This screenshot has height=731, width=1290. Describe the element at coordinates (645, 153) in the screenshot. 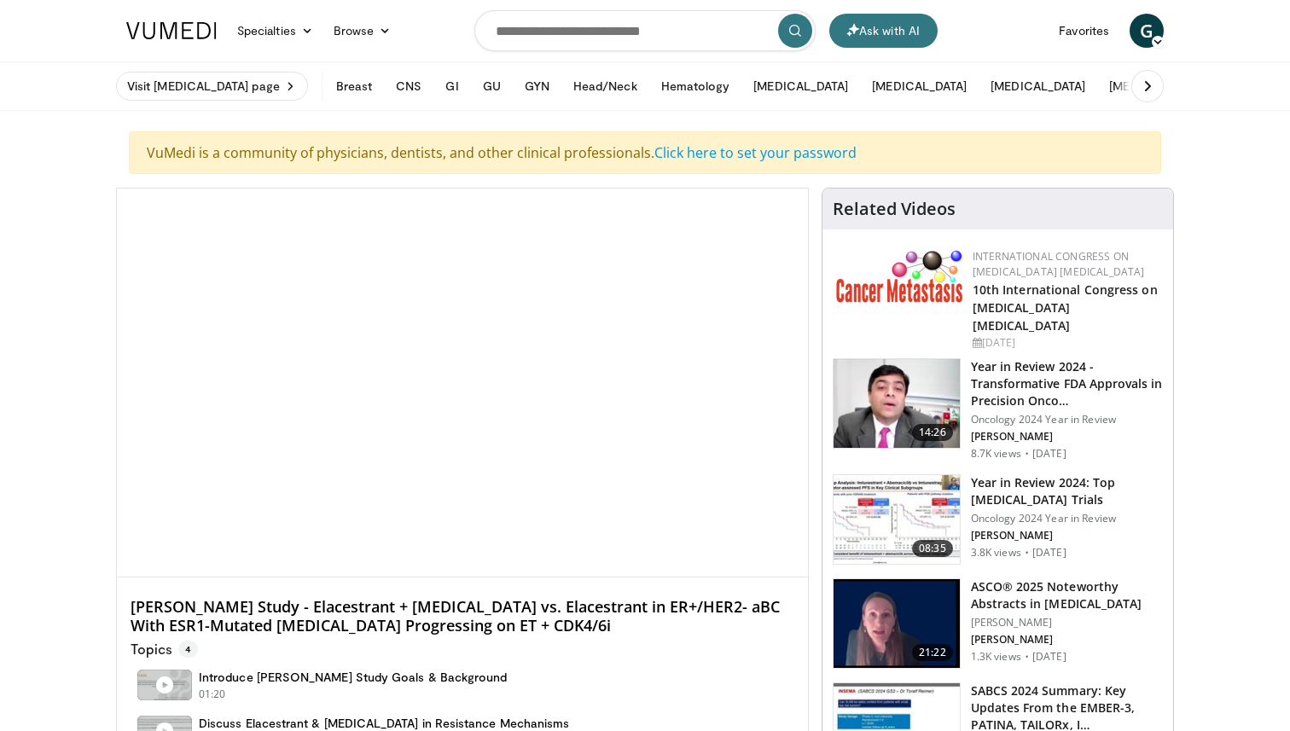

I see `div: VuMedi is a community of physicians, dentists, and other clinical professionals.` at that location.